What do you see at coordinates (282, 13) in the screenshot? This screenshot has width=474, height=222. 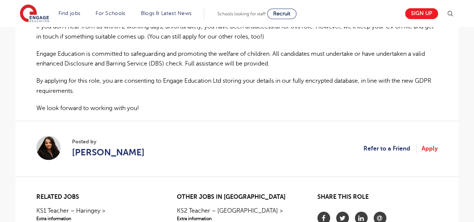 I see `span: Recruit` at bounding box center [282, 13].